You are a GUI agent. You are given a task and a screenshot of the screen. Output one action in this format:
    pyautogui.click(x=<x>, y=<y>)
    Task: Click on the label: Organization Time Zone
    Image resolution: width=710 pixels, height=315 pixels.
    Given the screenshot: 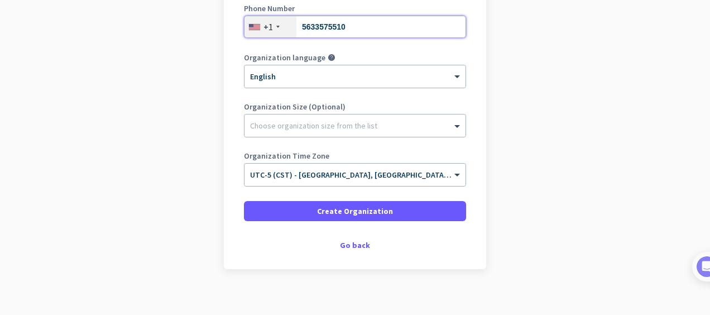 What is the action you would take?
    pyautogui.click(x=355, y=156)
    